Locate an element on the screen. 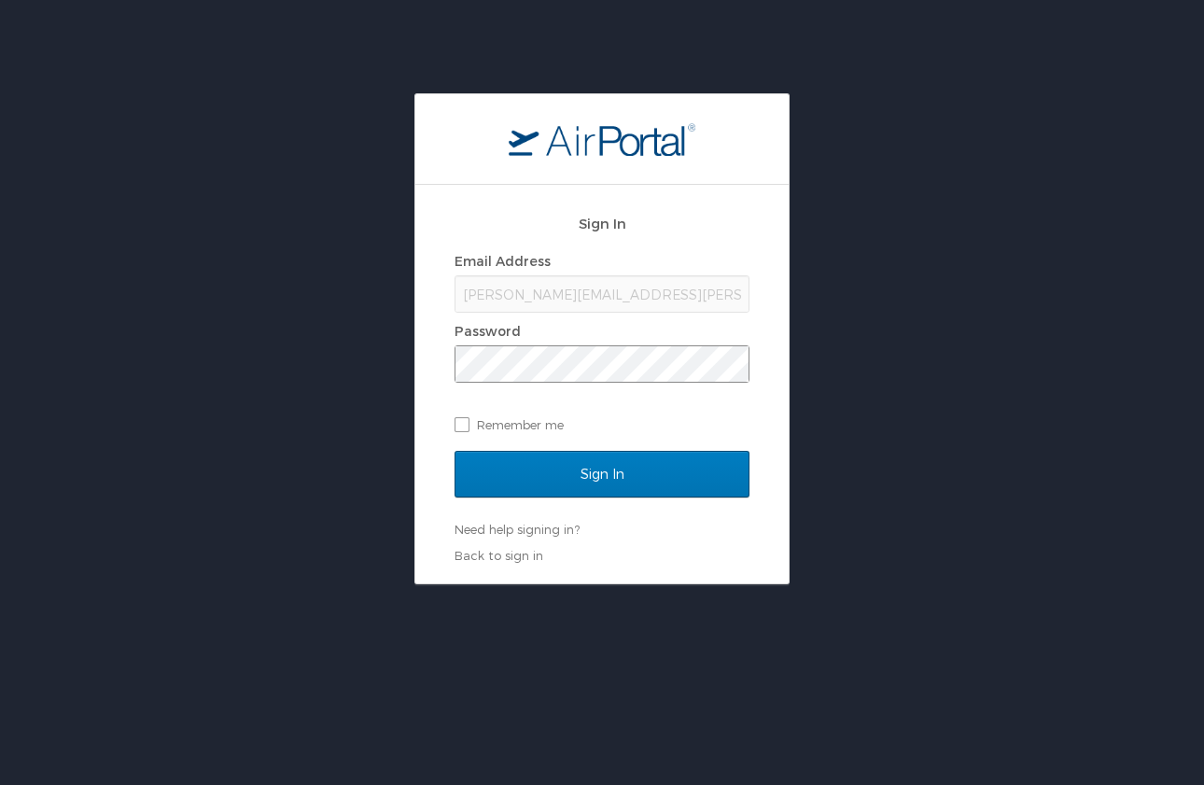 Image resolution: width=1204 pixels, height=785 pixels. input: Sign In is located at coordinates (602, 474).